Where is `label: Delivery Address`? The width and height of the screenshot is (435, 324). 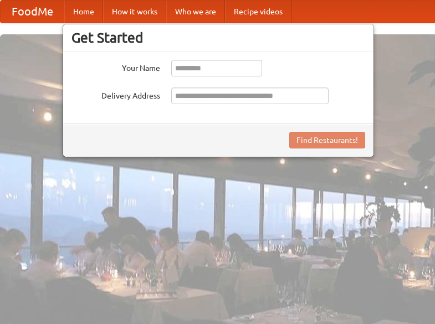 label: Delivery Address is located at coordinates (116, 94).